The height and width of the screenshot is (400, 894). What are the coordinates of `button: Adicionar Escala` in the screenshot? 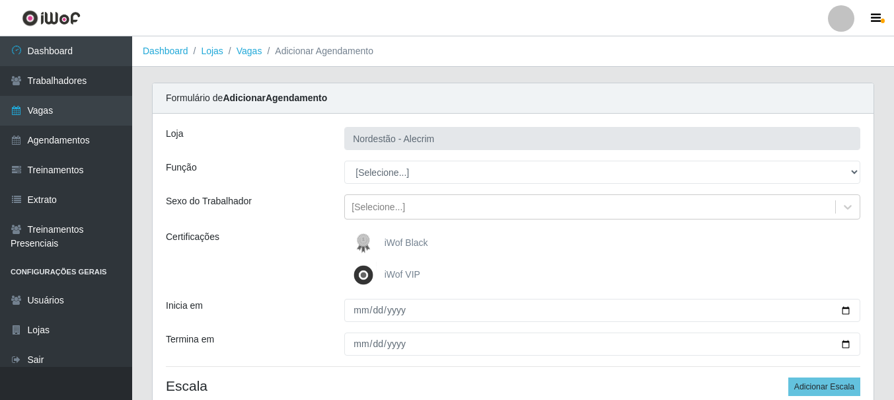 It's located at (824, 386).